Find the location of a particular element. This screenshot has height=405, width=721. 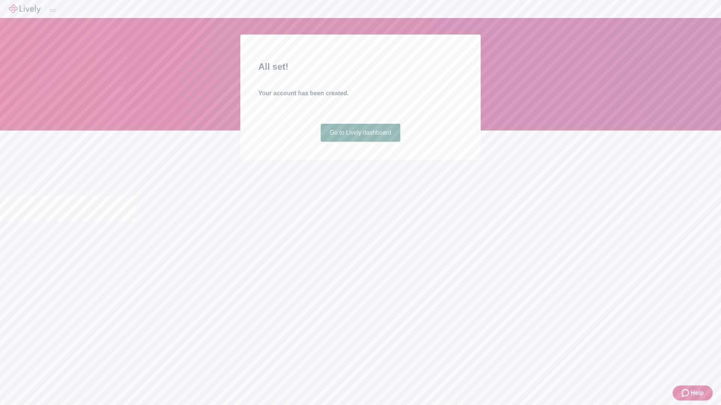

a: Go to Lively dashboard is located at coordinates (360, 133).